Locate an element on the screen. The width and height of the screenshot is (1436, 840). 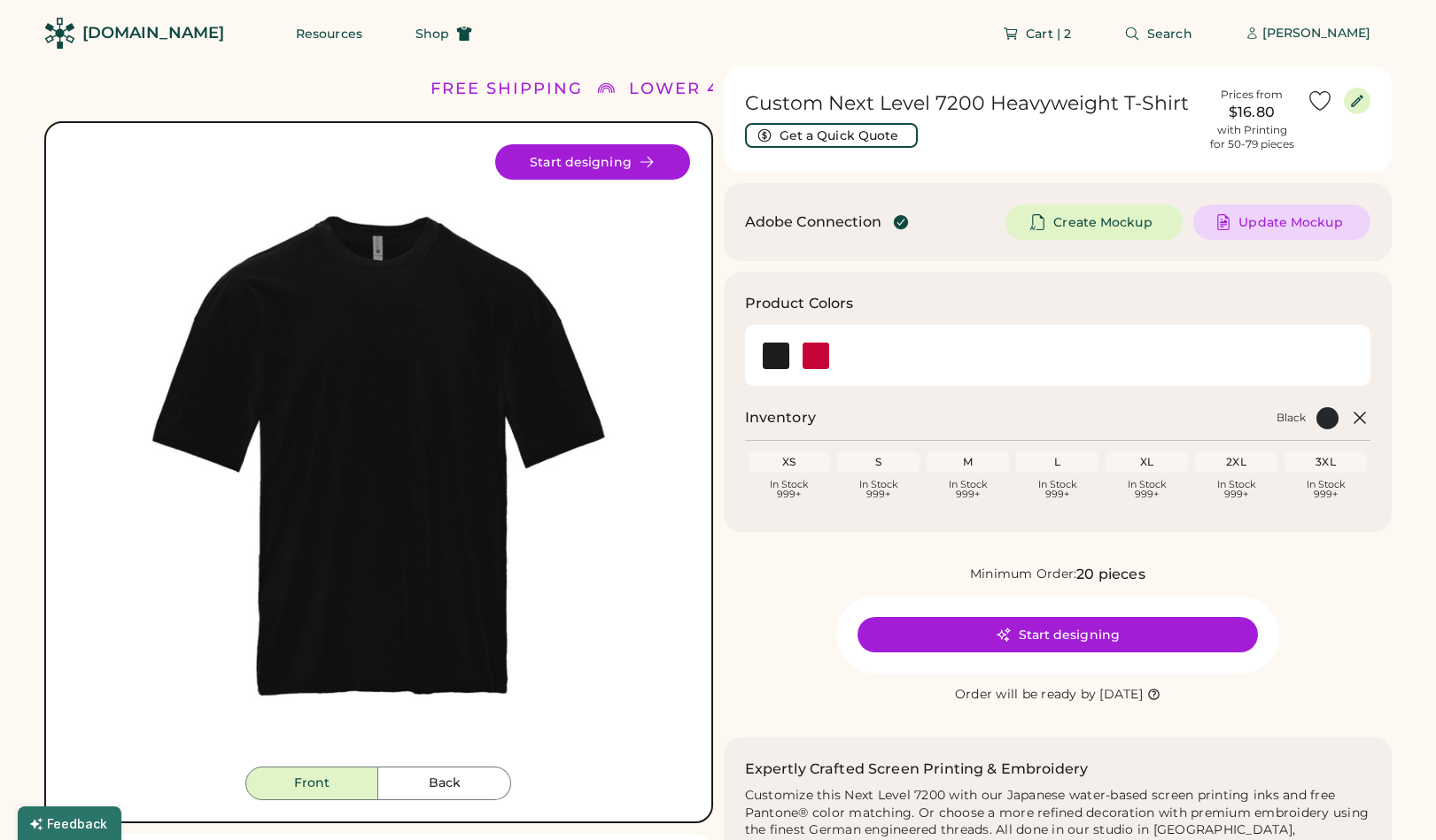
button: Back is located at coordinates (444, 784).